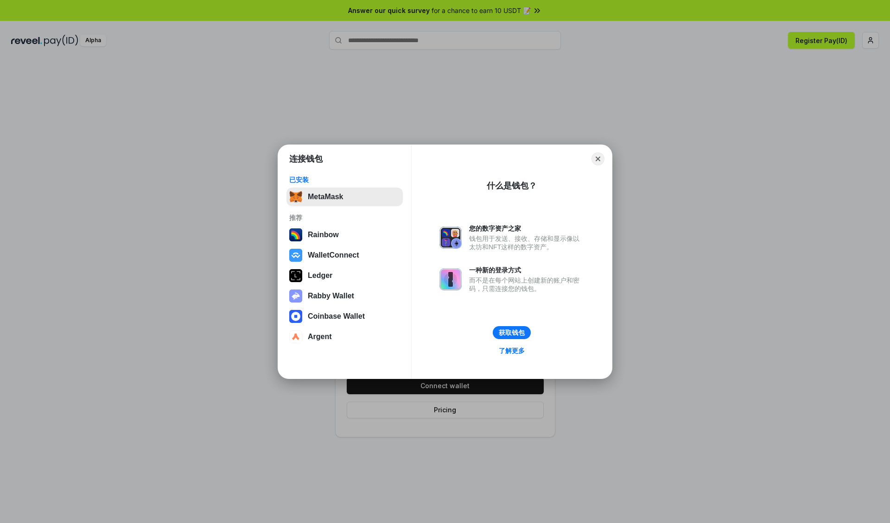  I want to click on div: MetaMask, so click(325, 197).